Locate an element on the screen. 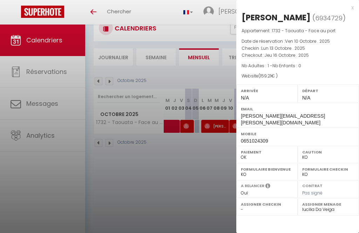 The height and width of the screenshot is (233, 359). span: 6934729 is located at coordinates (329, 18).